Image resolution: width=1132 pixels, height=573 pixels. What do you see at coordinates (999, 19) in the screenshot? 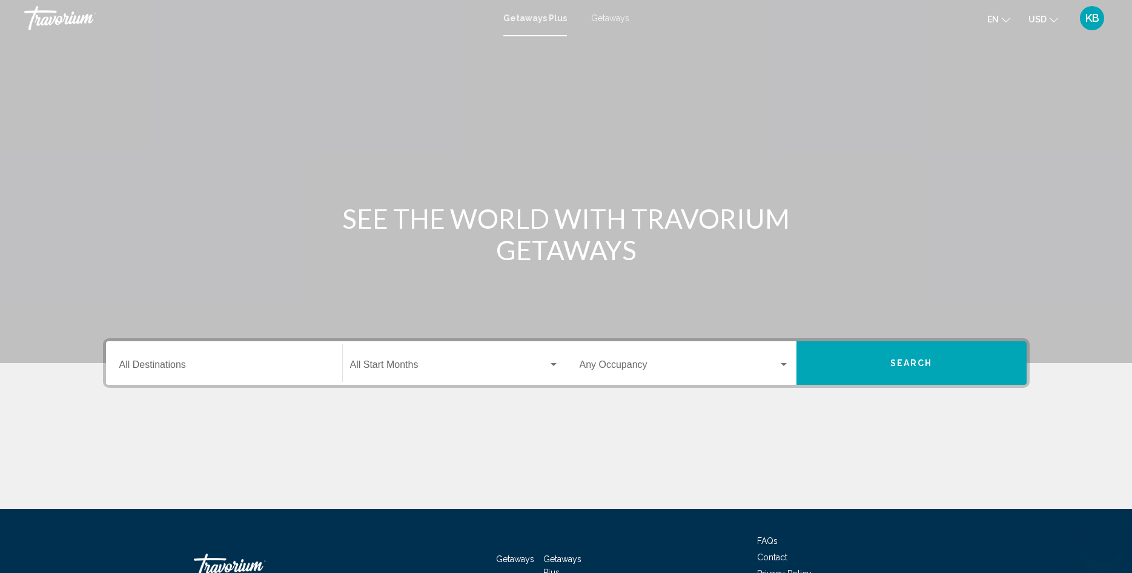
I see `button: Change language` at bounding box center [999, 19].